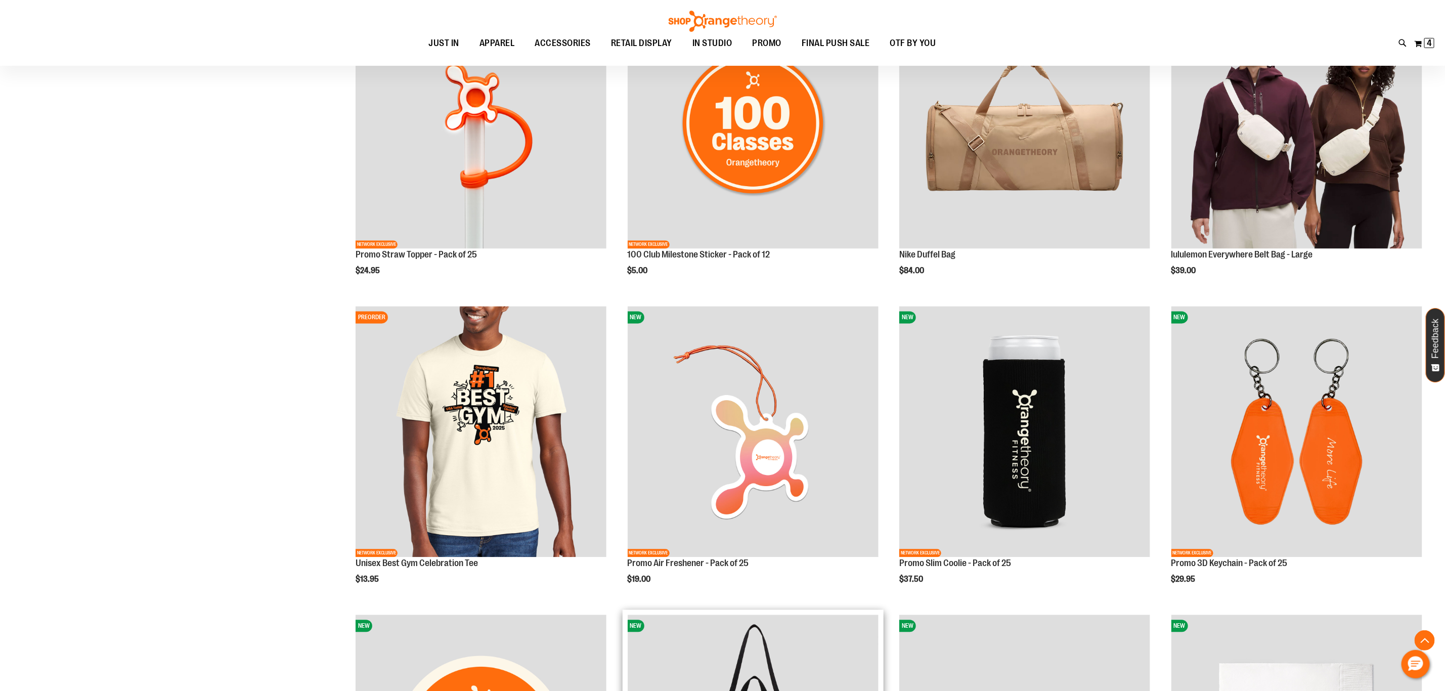 The width and height of the screenshot is (1445, 691). What do you see at coordinates (1242, 254) in the screenshot?
I see `a: lululemon Everywhere Belt Bag - Large` at bounding box center [1242, 254].